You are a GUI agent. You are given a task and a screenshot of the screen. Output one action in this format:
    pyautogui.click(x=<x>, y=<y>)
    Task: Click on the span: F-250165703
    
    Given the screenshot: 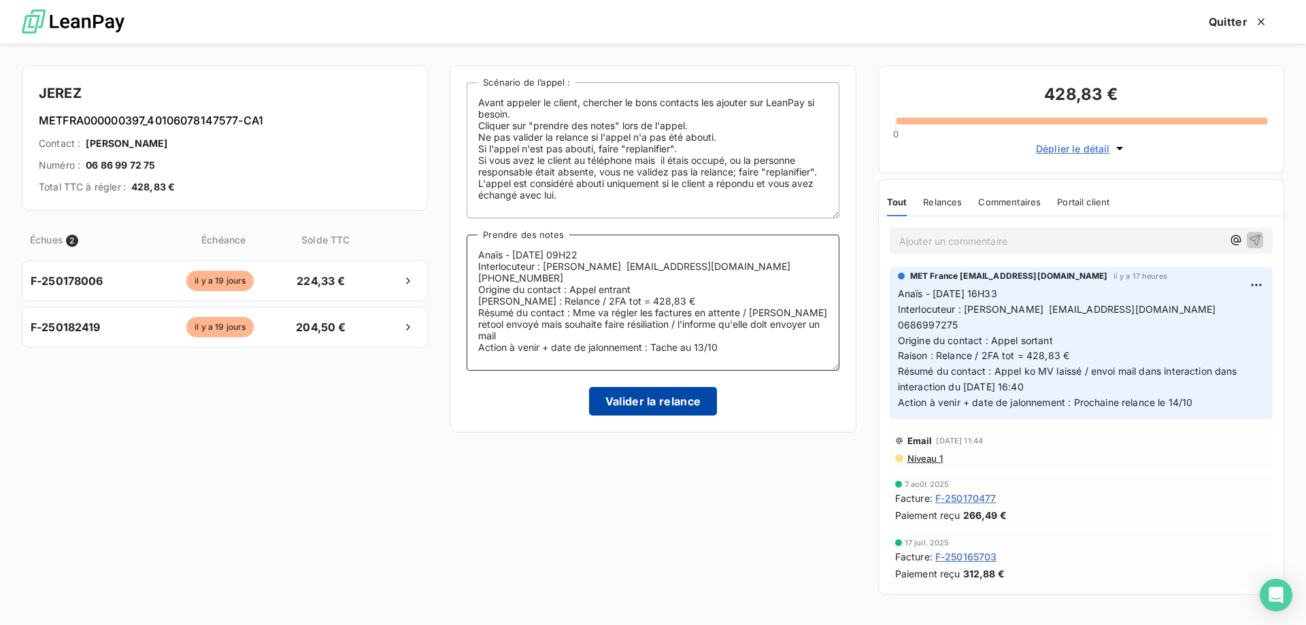 What is the action you would take?
    pyautogui.click(x=966, y=556)
    